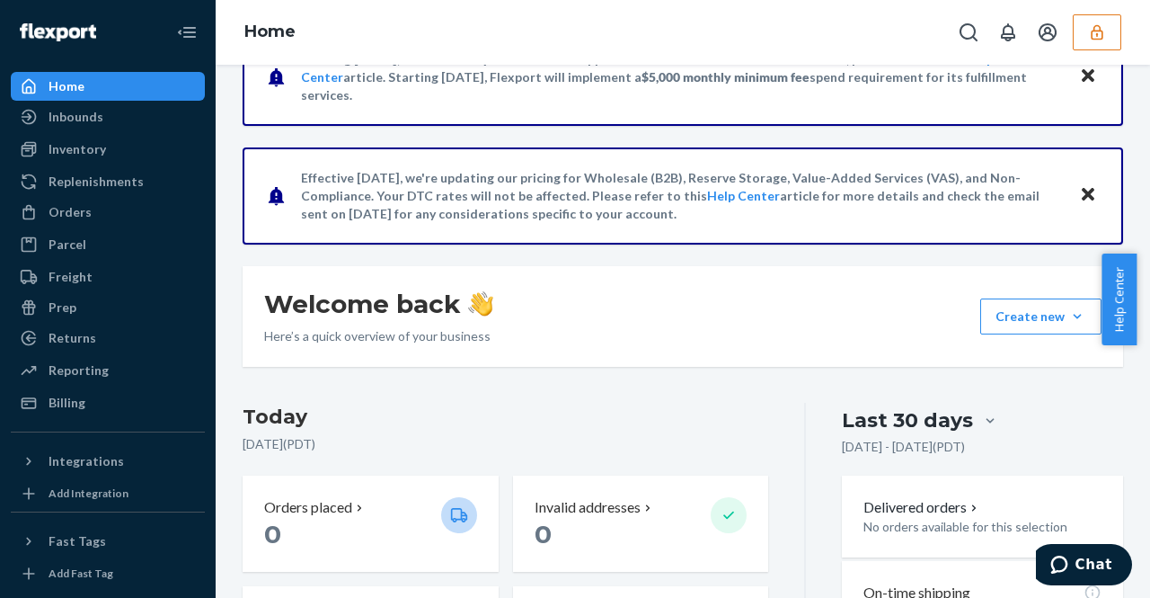 The width and height of the screenshot is (1150, 598). What do you see at coordinates (81, 572) in the screenshot?
I see `div: Add Fast Tag` at bounding box center [81, 572].